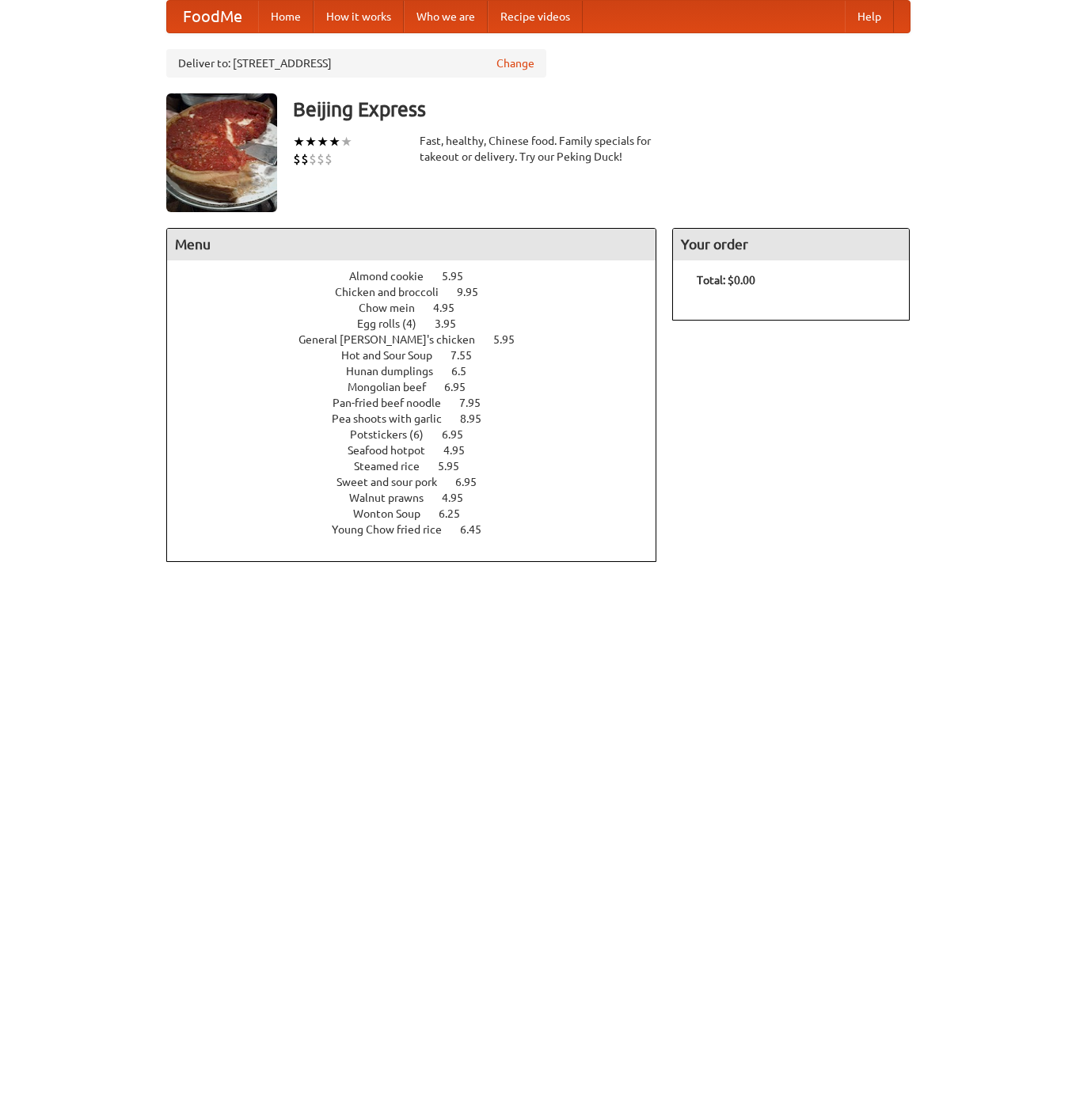  I want to click on span: 7.55, so click(469, 355).